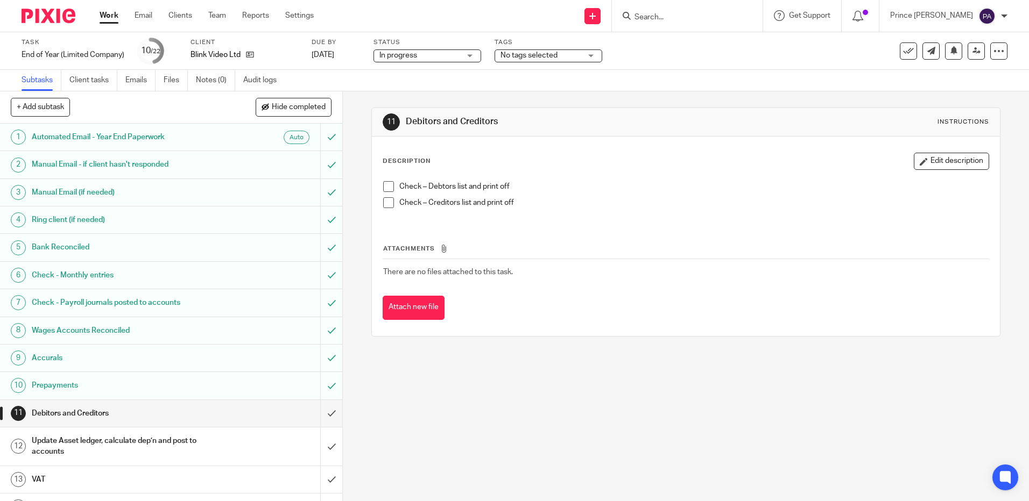 The height and width of the screenshot is (501, 1029). What do you see at coordinates (215, 55) in the screenshot?
I see `p: Blink Video Ltd` at bounding box center [215, 55].